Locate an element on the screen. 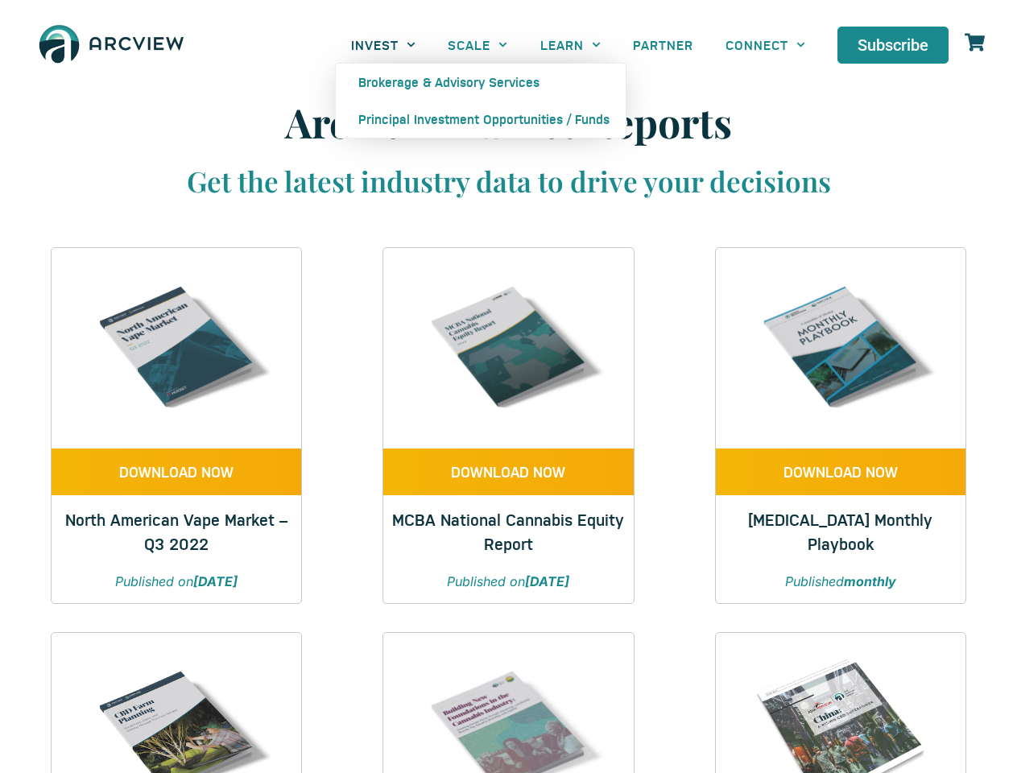  a: MCBA National Cannabis Equity Report is located at coordinates (508, 531).